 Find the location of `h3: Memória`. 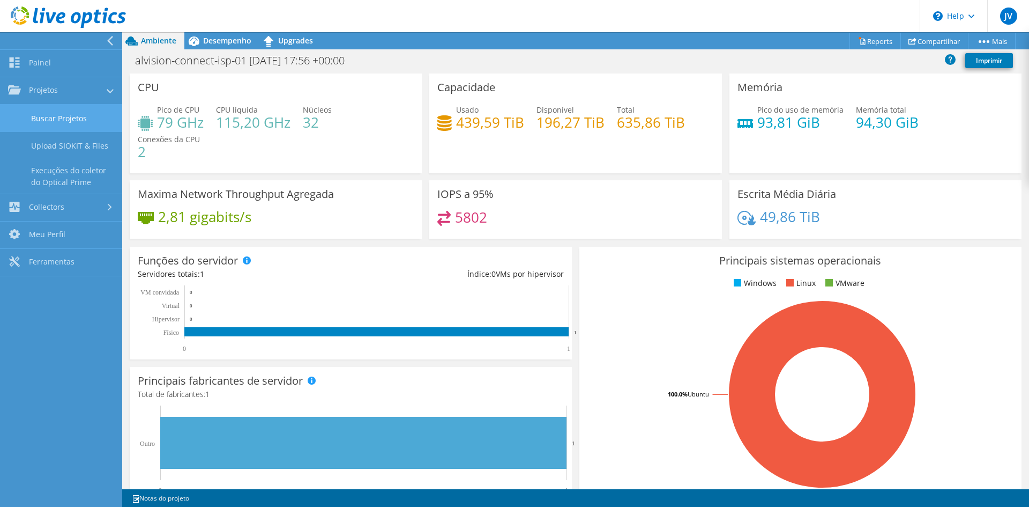

h3: Memória is located at coordinates (760, 87).